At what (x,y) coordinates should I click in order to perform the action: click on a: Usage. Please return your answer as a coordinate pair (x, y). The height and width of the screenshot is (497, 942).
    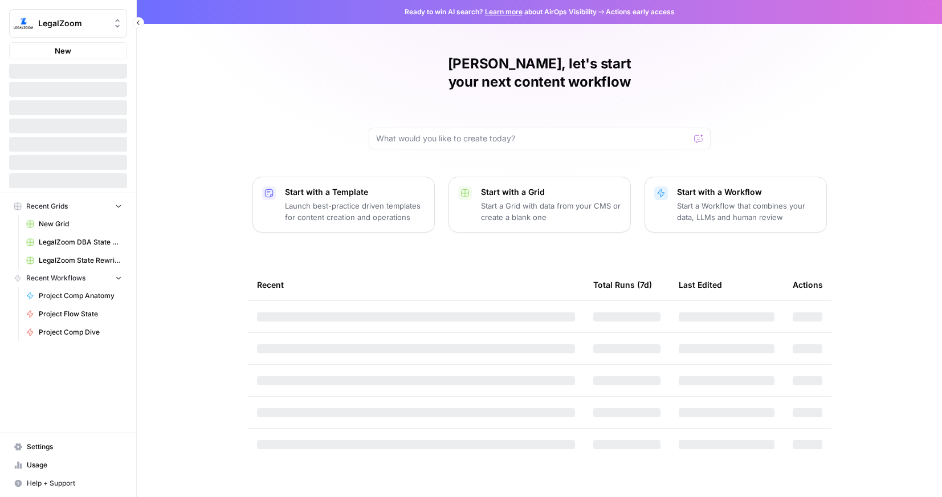
    Looking at the image, I should click on (68, 465).